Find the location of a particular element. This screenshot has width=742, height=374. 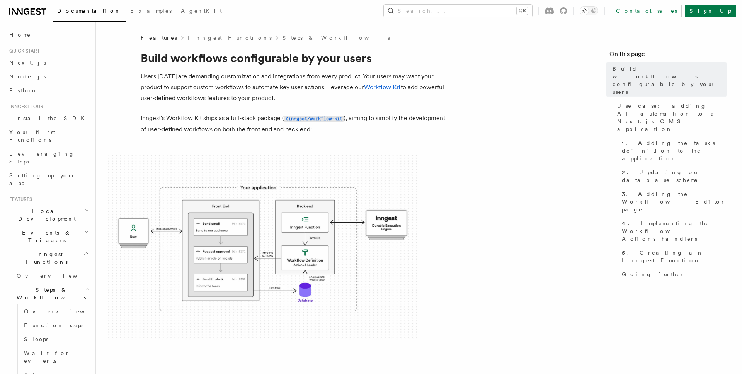

span: Going further is located at coordinates (653, 274).